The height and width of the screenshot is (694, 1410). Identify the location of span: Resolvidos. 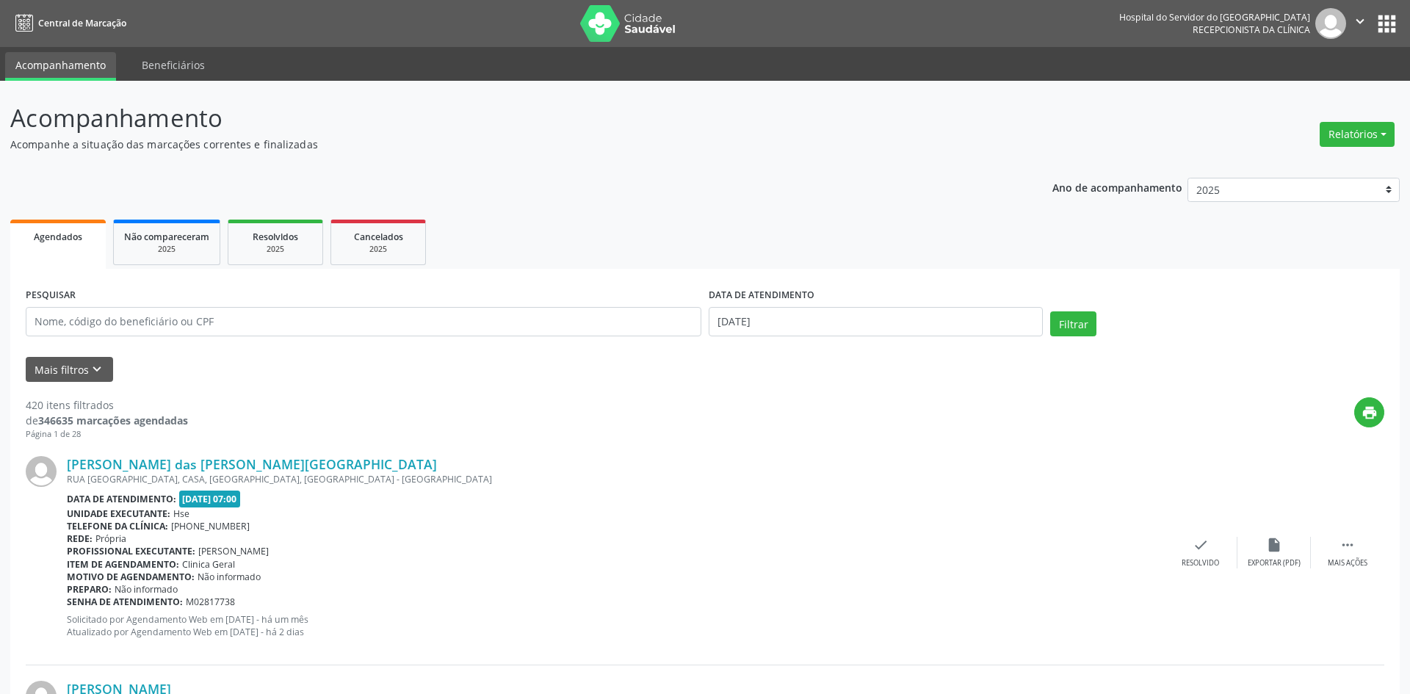
(275, 236).